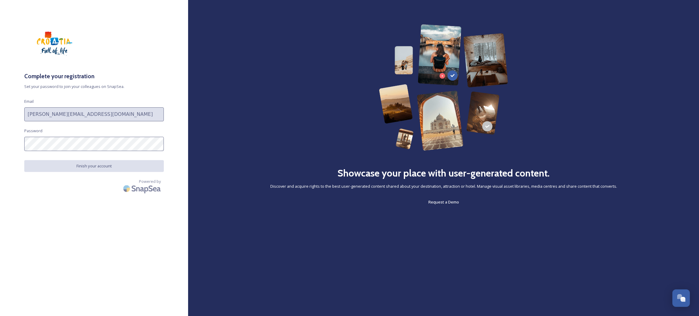 The height and width of the screenshot is (316, 699). What do you see at coordinates (444, 202) in the screenshot?
I see `a: Request a Demo` at bounding box center [444, 202].